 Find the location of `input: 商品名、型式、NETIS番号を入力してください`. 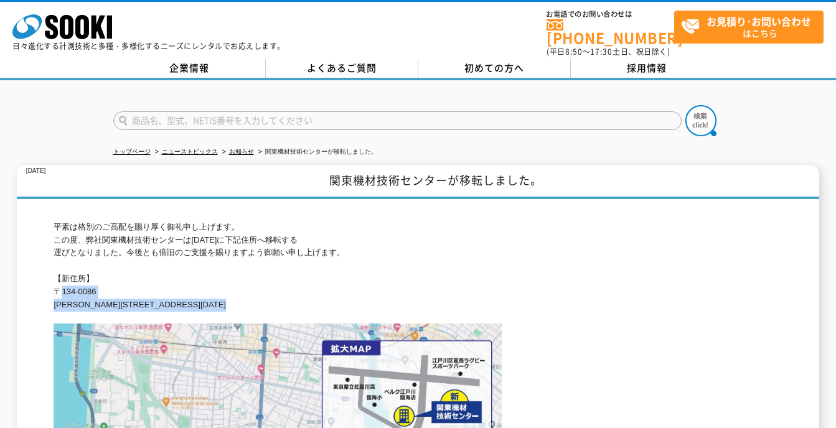

input: 商品名、型式、NETIS番号を入力してください is located at coordinates (397, 121).